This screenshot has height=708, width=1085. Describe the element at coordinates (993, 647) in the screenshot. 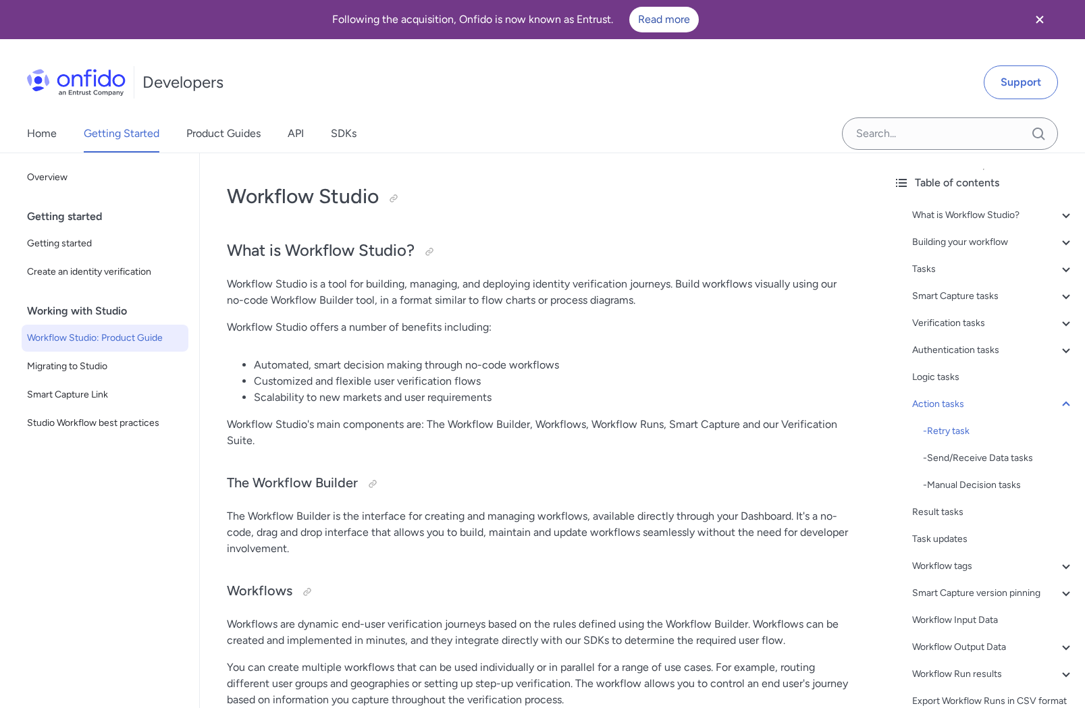

I see `a: Workflow Output Data` at that location.